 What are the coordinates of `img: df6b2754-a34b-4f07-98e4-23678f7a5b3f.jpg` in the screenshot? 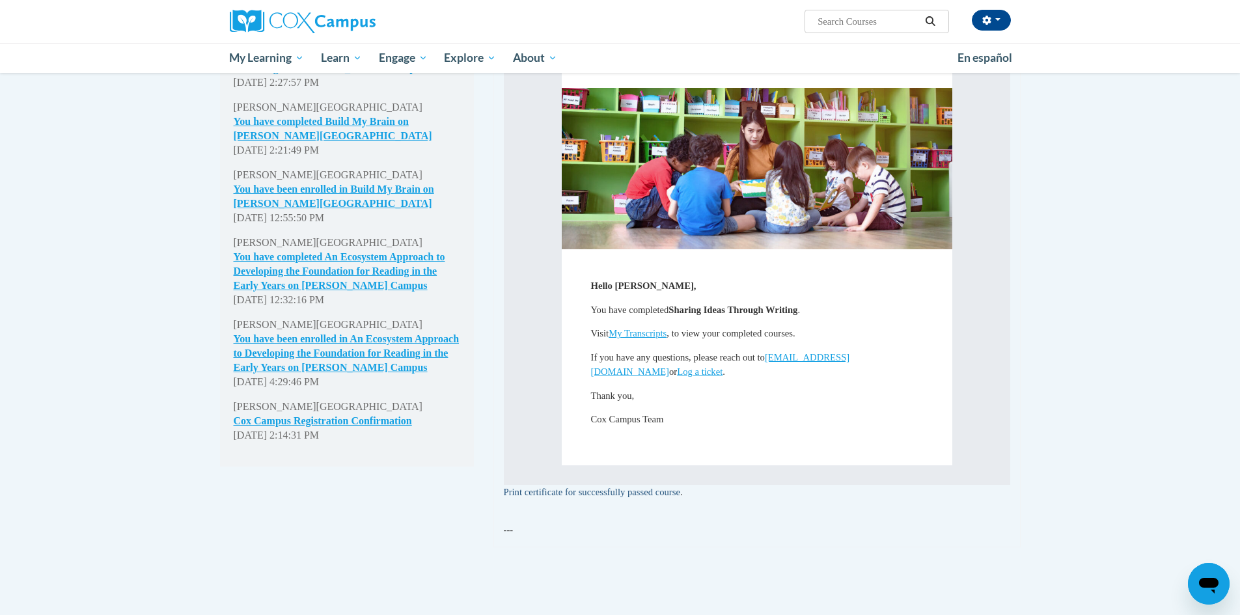 It's located at (757, 169).